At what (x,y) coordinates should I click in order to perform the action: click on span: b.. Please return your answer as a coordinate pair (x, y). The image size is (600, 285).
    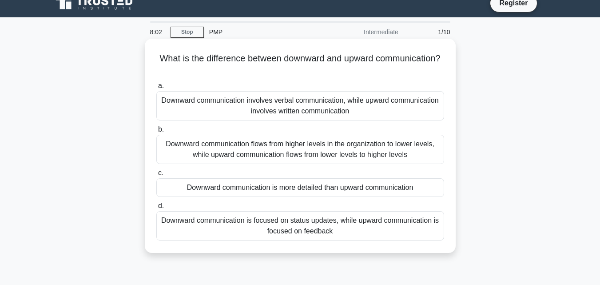
    Looking at the image, I should click on (161, 129).